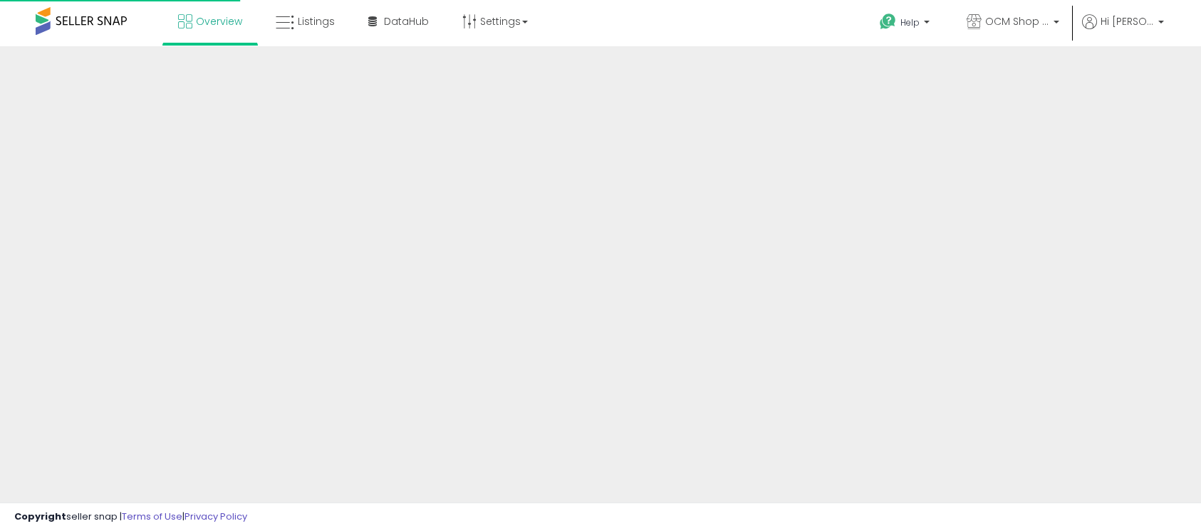  I want to click on i: Get Help, so click(887, 21).